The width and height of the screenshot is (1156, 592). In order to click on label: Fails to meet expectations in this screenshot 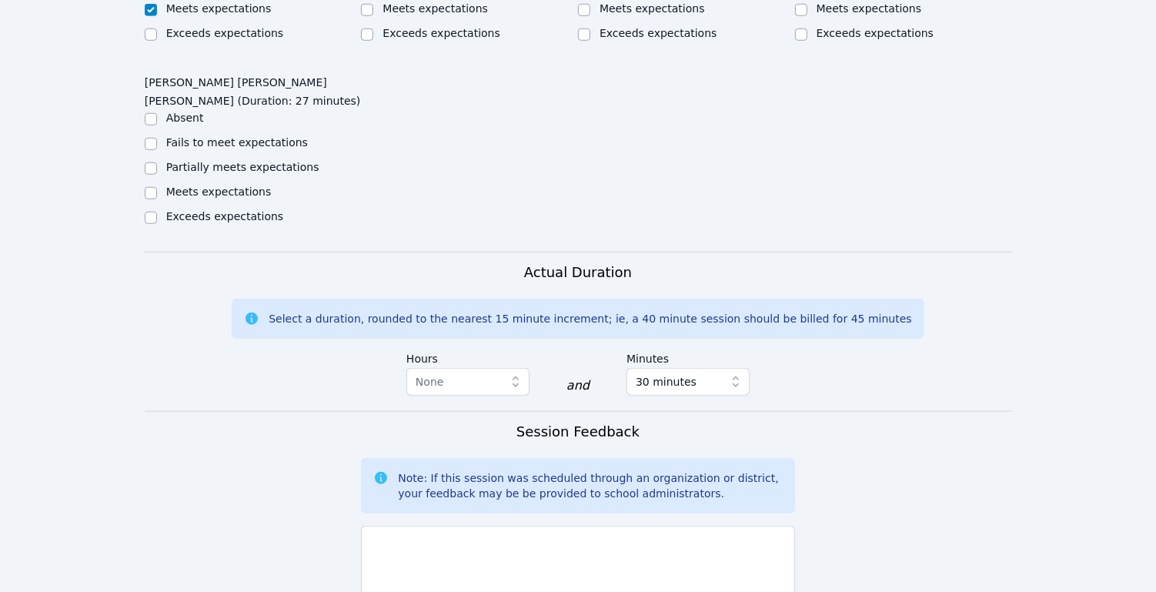, I will do `click(237, 142)`.